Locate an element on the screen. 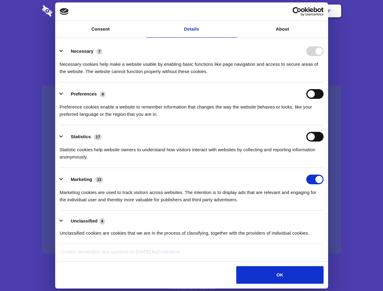 The width and height of the screenshot is (383, 291). a: Usercentrics Cookiebot - opens in a new window is located at coordinates (297, 12).